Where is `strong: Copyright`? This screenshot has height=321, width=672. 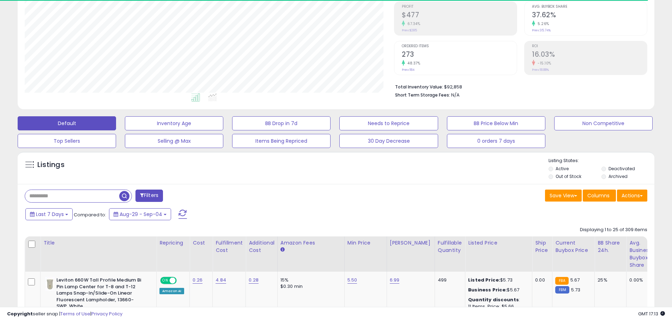 strong: Copyright is located at coordinates (20, 314).